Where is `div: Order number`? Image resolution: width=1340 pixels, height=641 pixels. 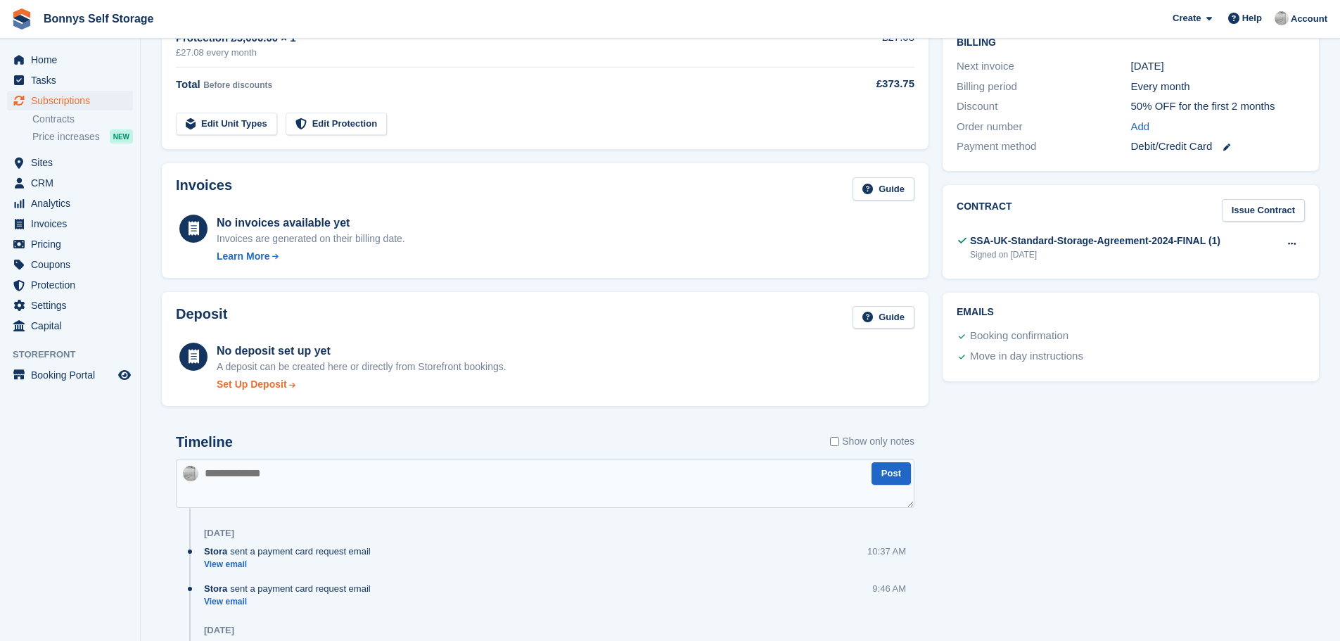 div: Order number is located at coordinates (1043, 127).